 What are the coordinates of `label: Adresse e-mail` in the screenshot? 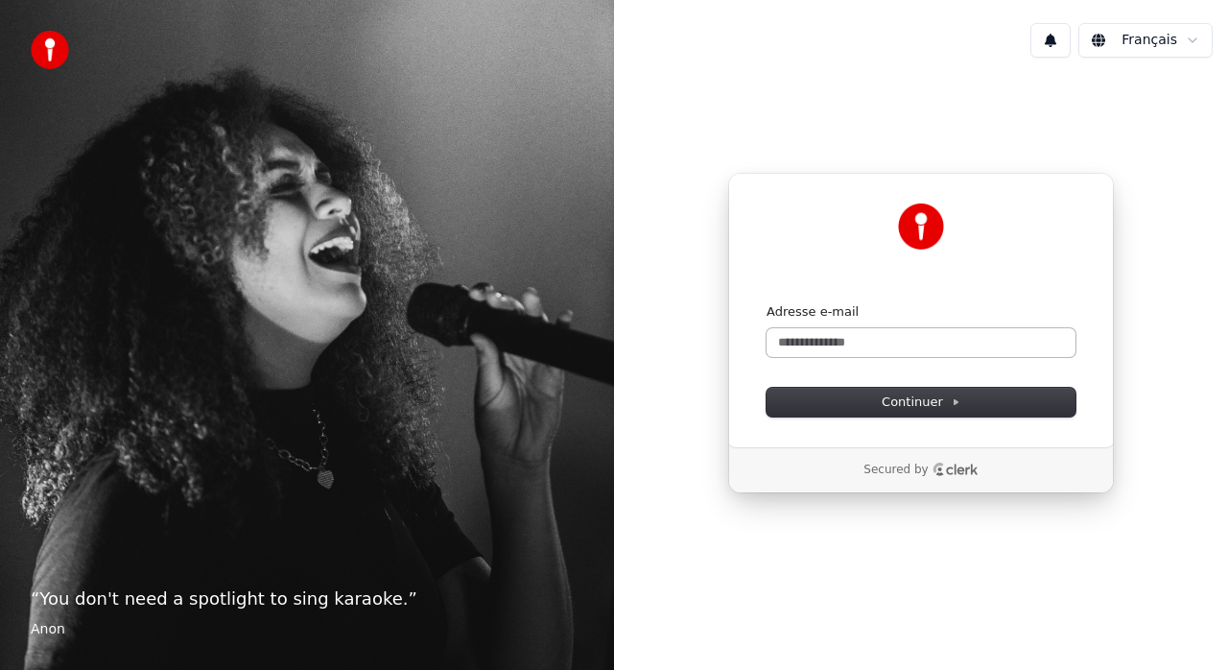 It's located at (813, 312).